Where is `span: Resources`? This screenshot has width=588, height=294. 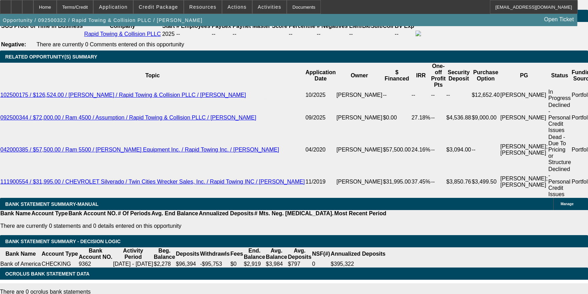
span: Resources is located at coordinates (203, 7).